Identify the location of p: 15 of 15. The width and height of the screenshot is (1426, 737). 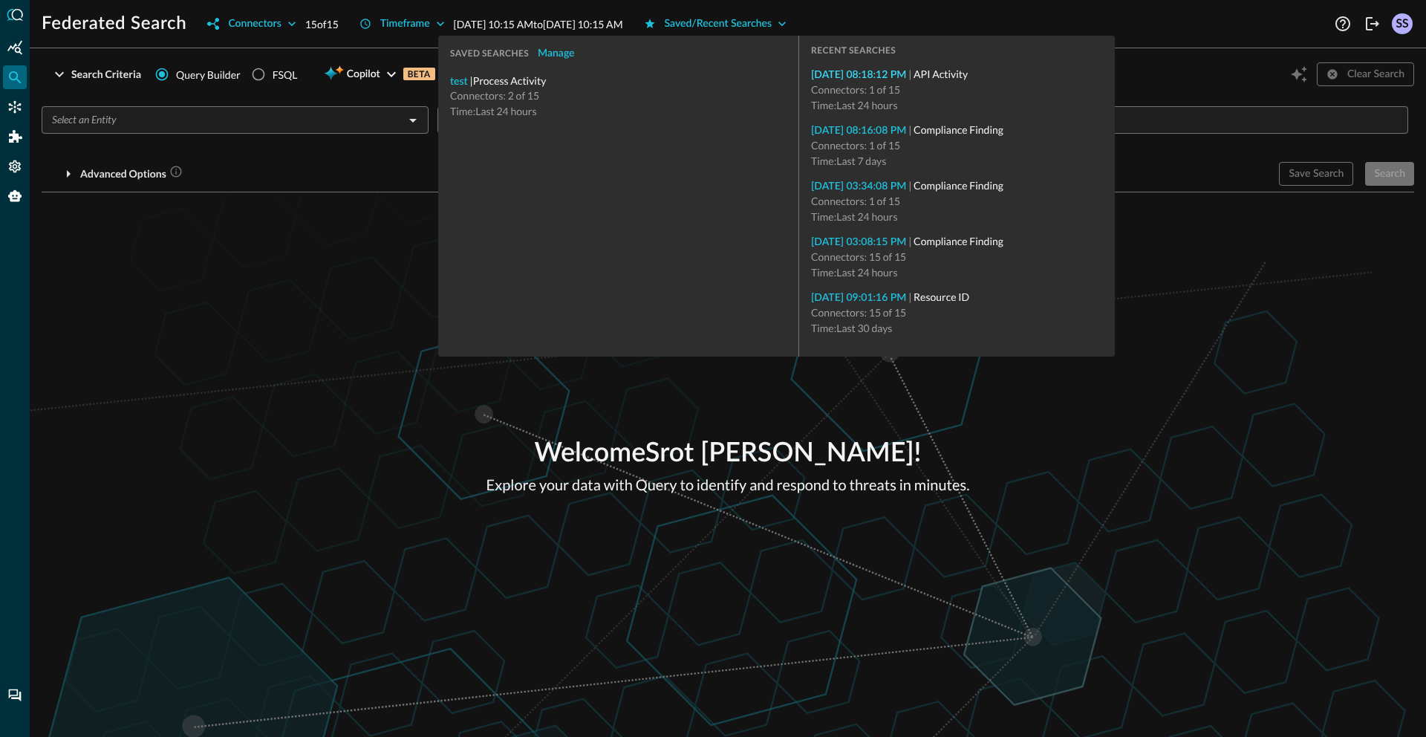
(322, 24).